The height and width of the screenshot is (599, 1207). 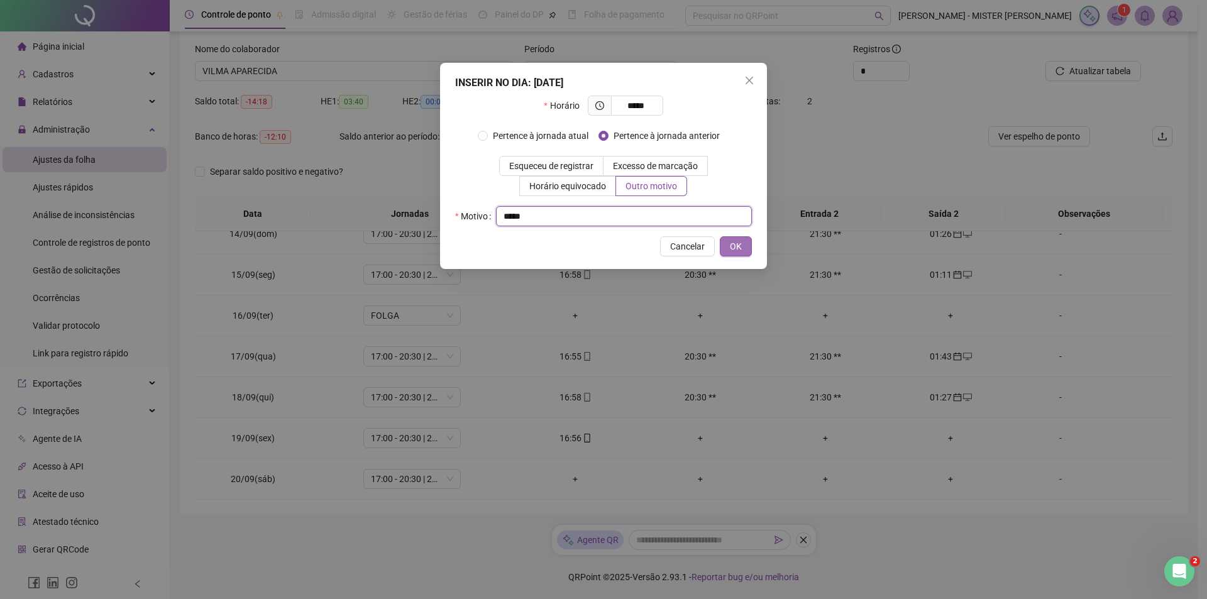 I want to click on label: Motivo, so click(x=475, y=216).